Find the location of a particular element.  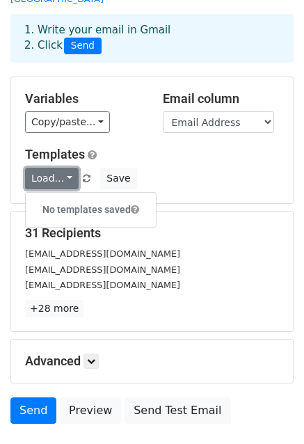

span: Send is located at coordinates (83, 46).